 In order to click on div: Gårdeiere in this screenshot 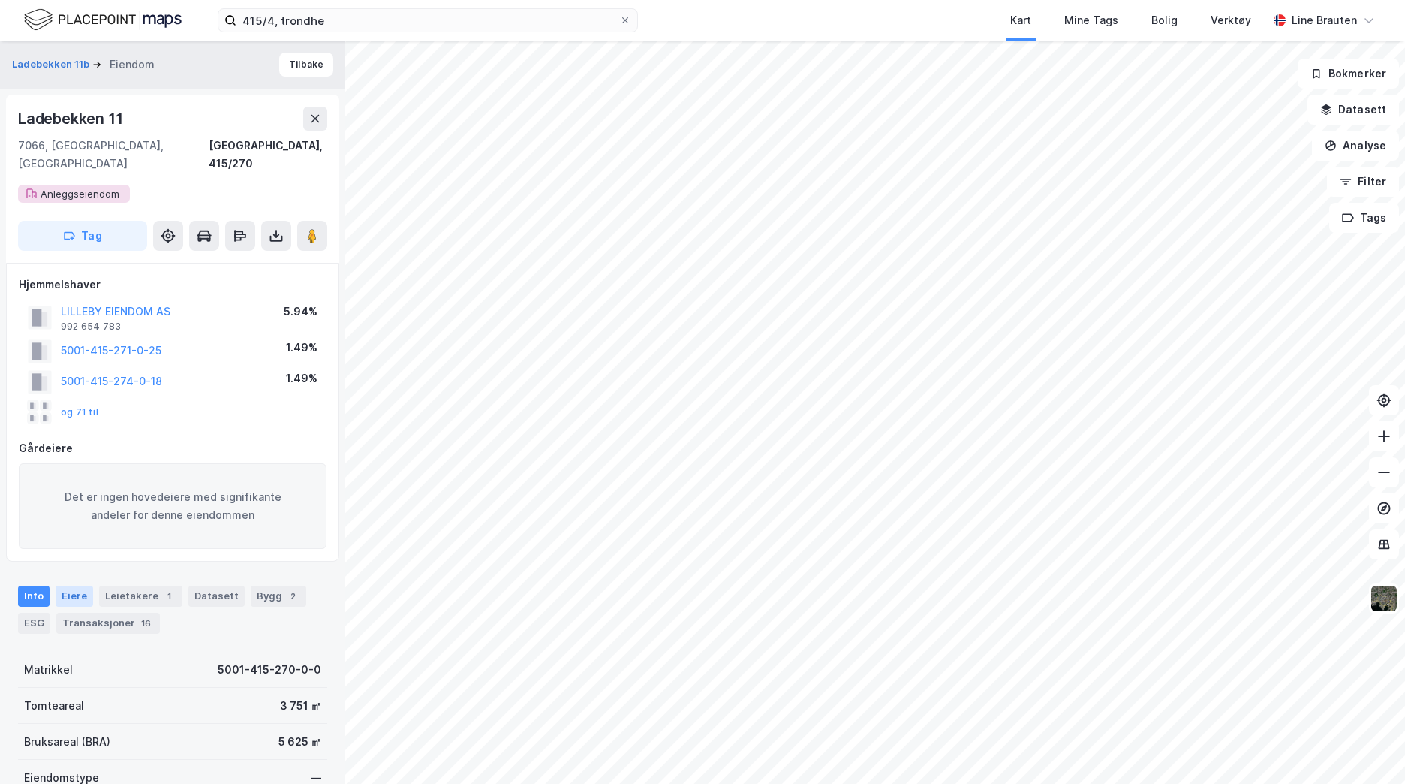, I will do `click(173, 448)`.